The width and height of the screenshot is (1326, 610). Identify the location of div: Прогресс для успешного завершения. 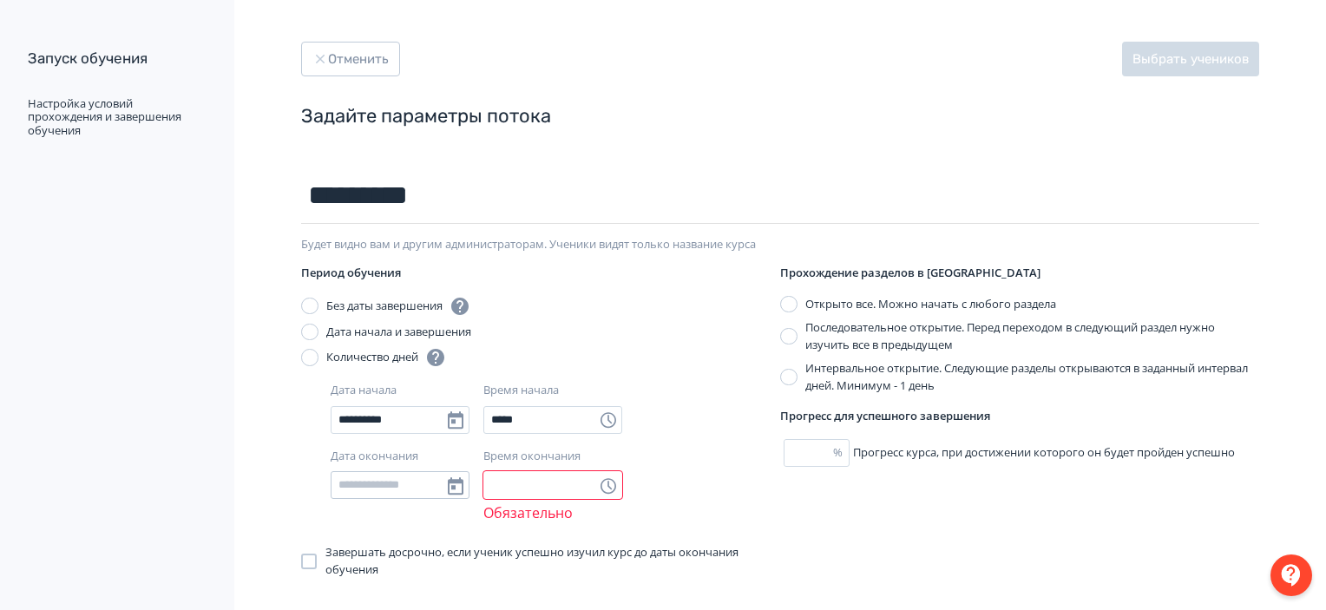
(1020, 417).